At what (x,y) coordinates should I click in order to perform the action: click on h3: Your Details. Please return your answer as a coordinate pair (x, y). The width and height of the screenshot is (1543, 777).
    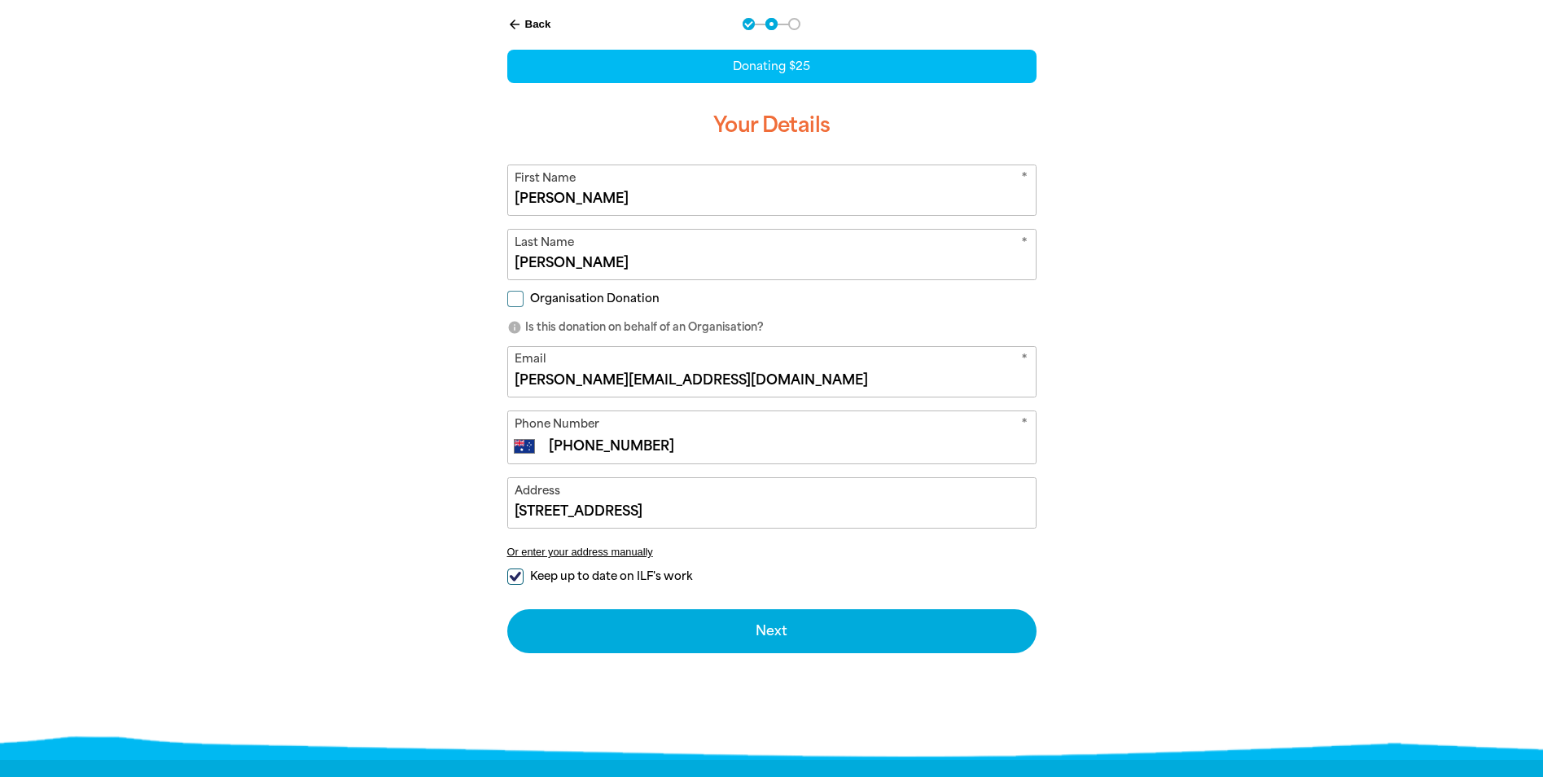
    Looking at the image, I should click on (772, 125).